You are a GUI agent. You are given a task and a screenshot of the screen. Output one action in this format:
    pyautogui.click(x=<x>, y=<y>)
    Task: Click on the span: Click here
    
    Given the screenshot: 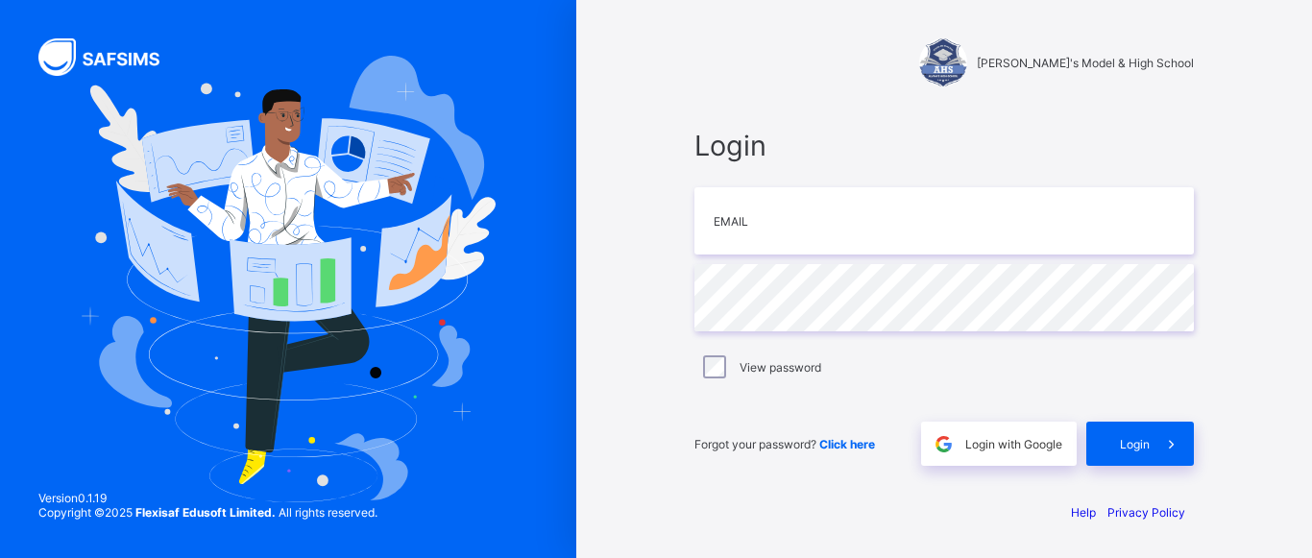 What is the action you would take?
    pyautogui.click(x=847, y=444)
    